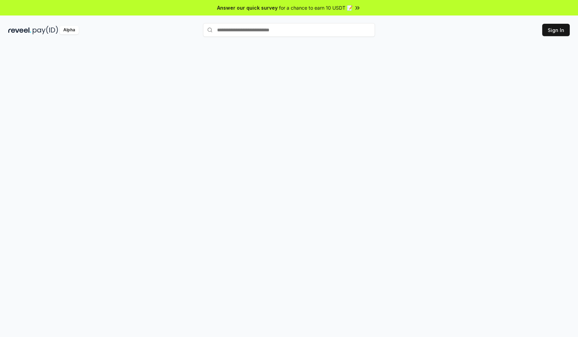 The width and height of the screenshot is (578, 337). I want to click on span: Answer our quick survey, so click(247, 8).